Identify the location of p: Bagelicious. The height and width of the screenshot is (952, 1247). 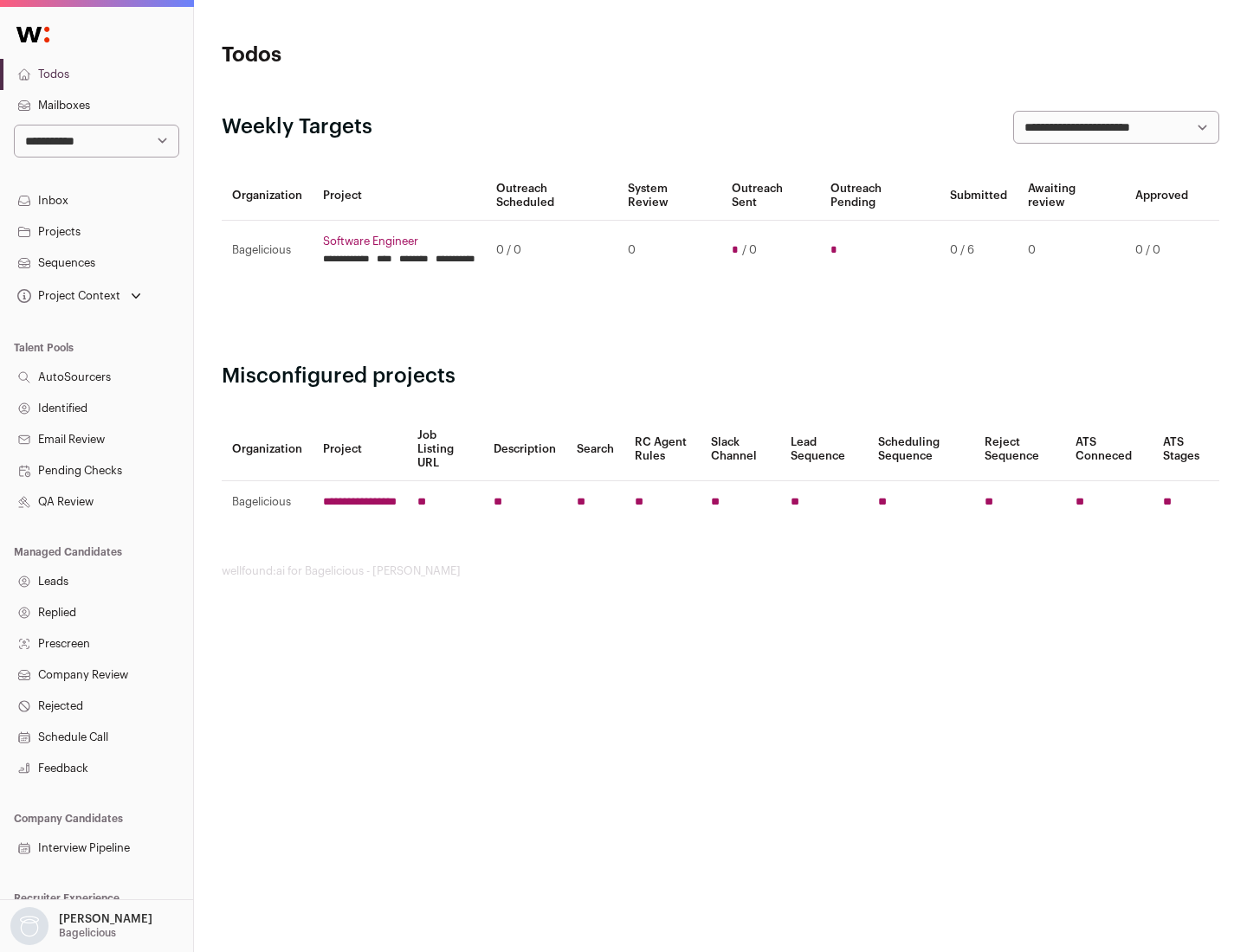
(87, 933).